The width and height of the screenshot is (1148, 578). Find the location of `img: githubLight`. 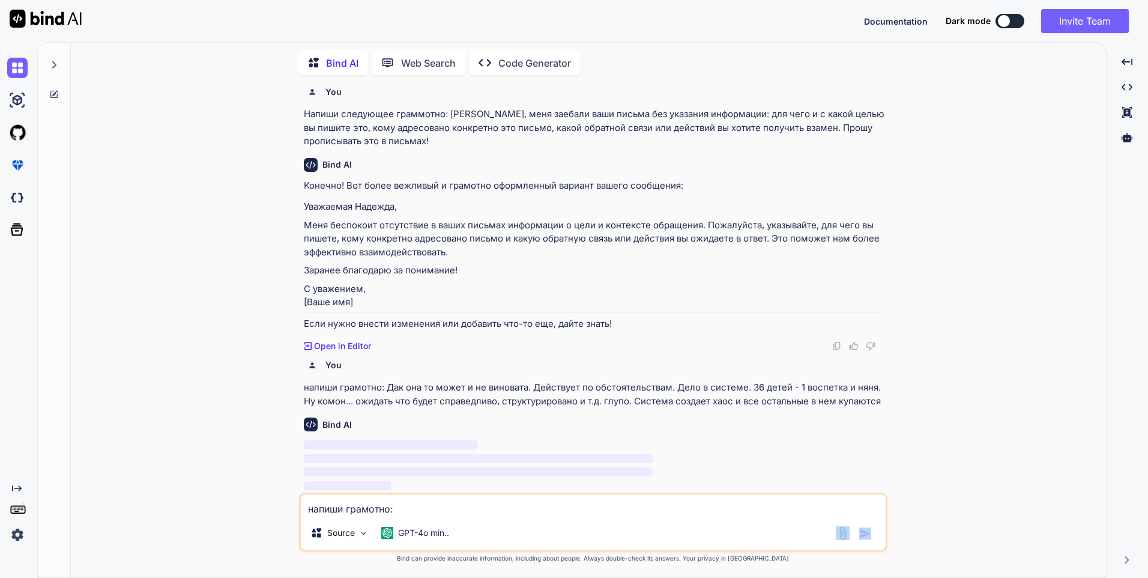

img: githubLight is located at coordinates (17, 133).